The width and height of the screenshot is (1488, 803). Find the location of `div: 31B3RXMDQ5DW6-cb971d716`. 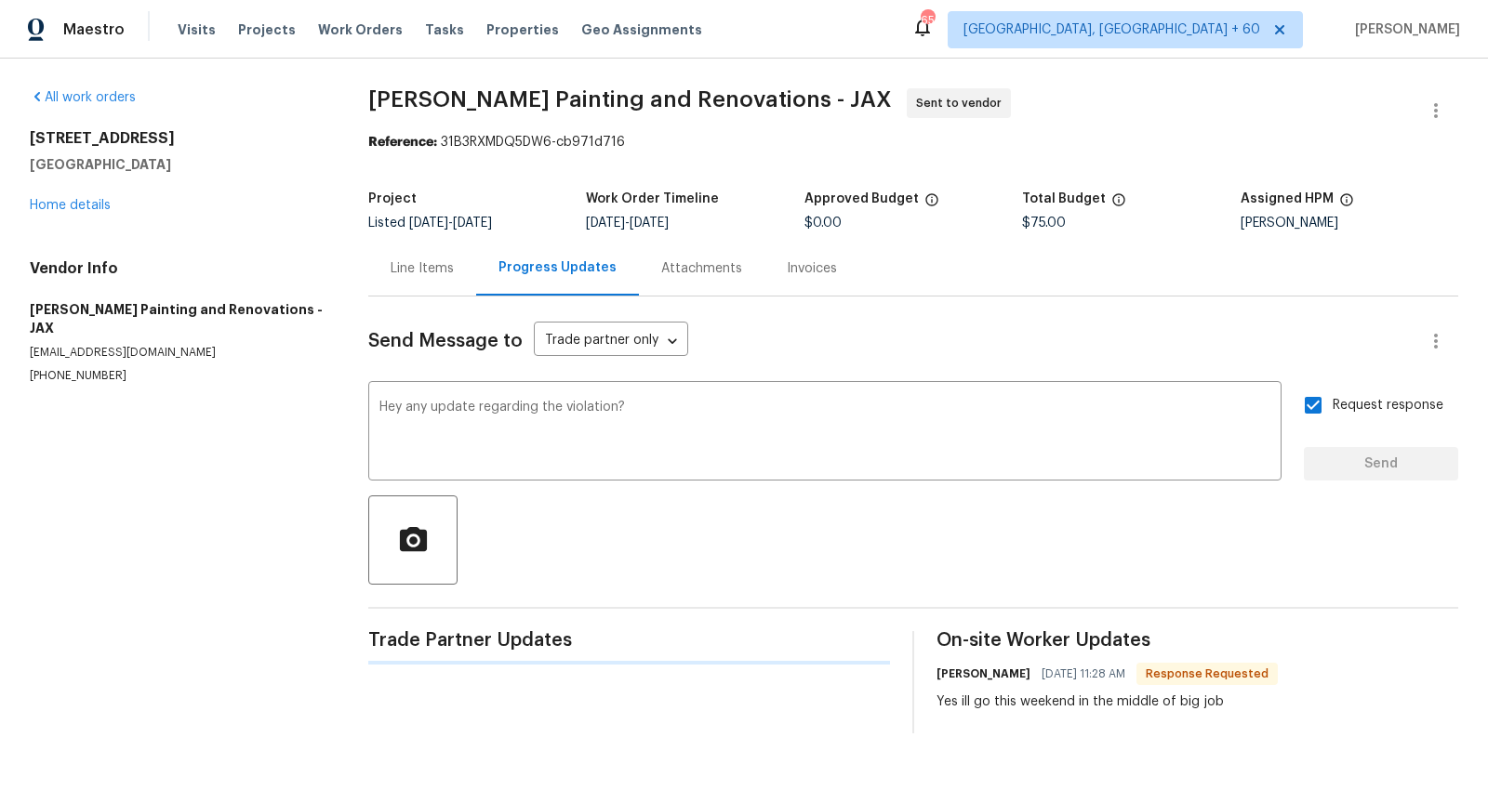

div: 31B3RXMDQ5DW6-cb971d716 is located at coordinates (913, 142).